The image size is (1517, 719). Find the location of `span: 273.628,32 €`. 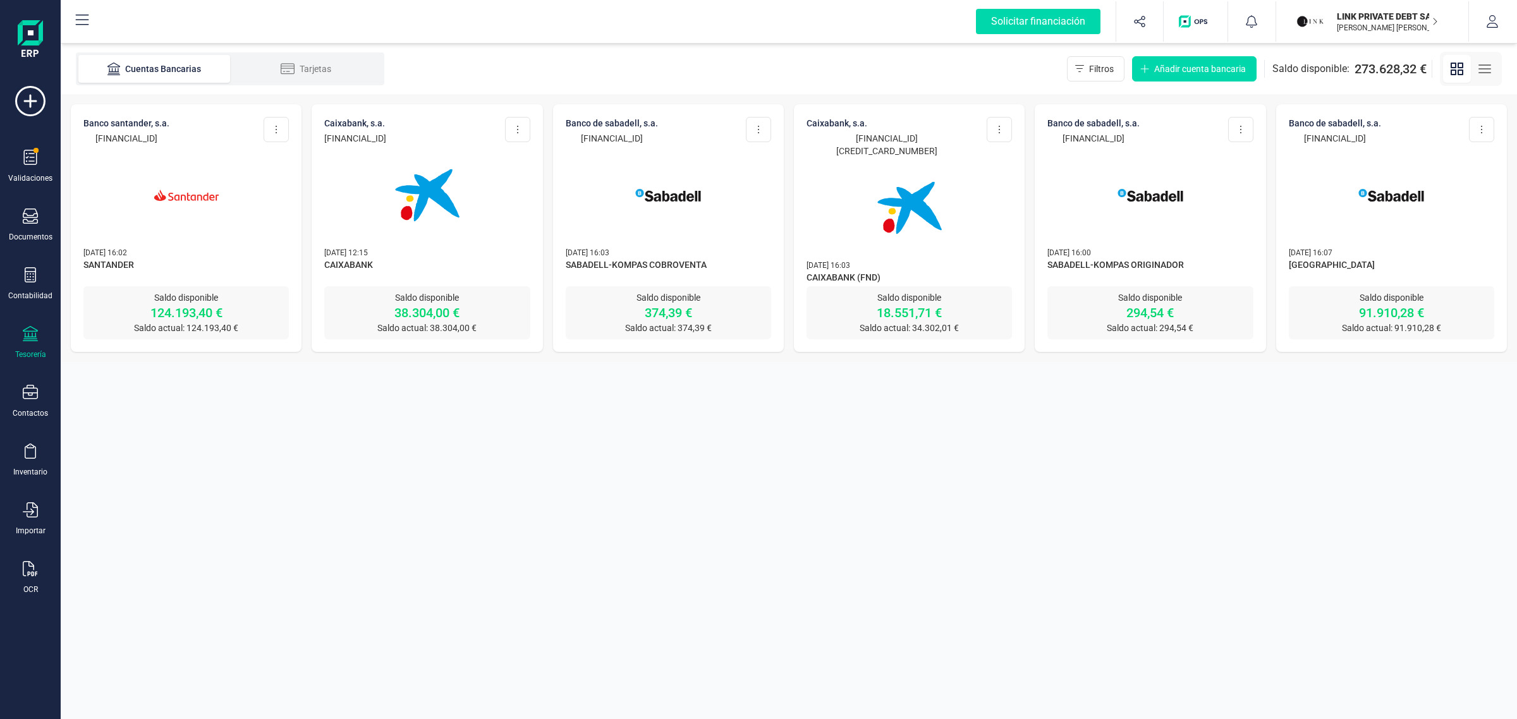

span: 273.628,32 € is located at coordinates (1391, 69).